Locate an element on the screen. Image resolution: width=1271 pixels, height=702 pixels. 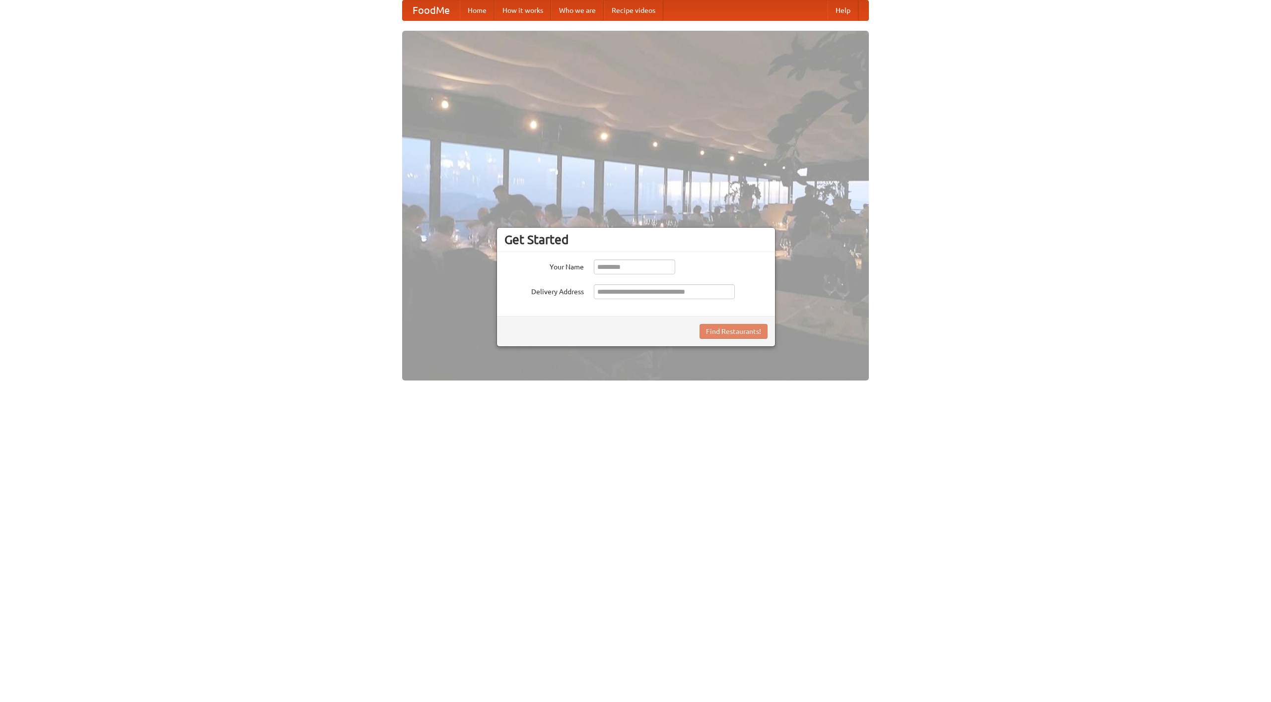
a: Recipe videos is located at coordinates (633, 10).